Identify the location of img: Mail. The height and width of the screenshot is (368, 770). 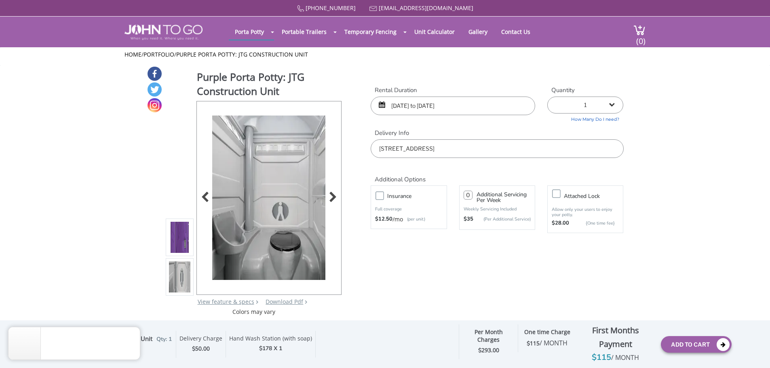
(373, 8).